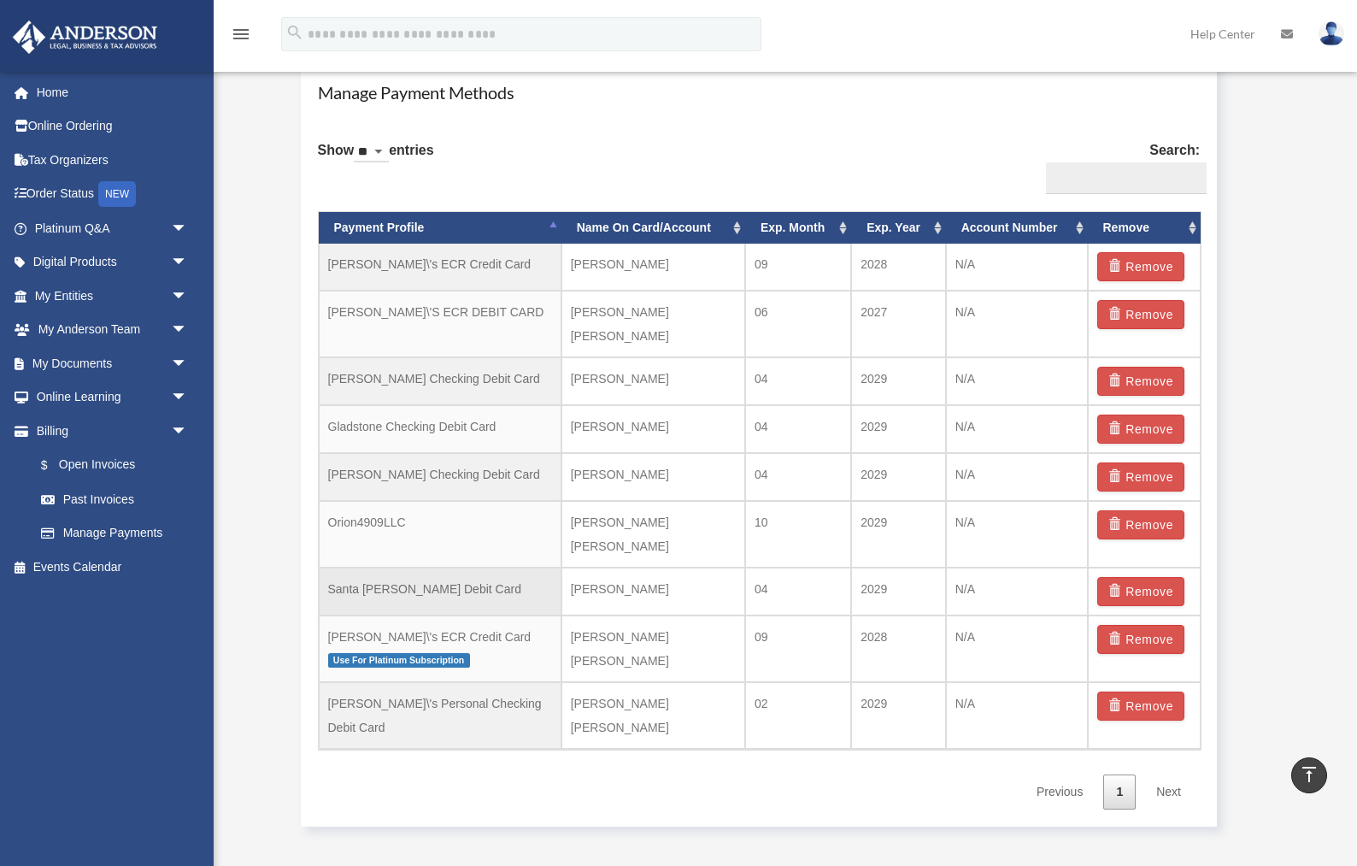 Image resolution: width=1357 pixels, height=866 pixels. I want to click on a: Events Calendar, so click(113, 567).